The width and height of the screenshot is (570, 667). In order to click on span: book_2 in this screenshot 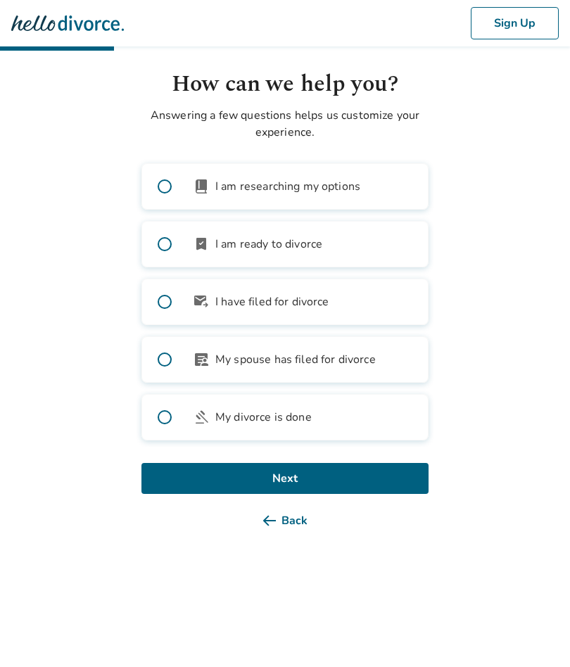, I will do `click(201, 186)`.